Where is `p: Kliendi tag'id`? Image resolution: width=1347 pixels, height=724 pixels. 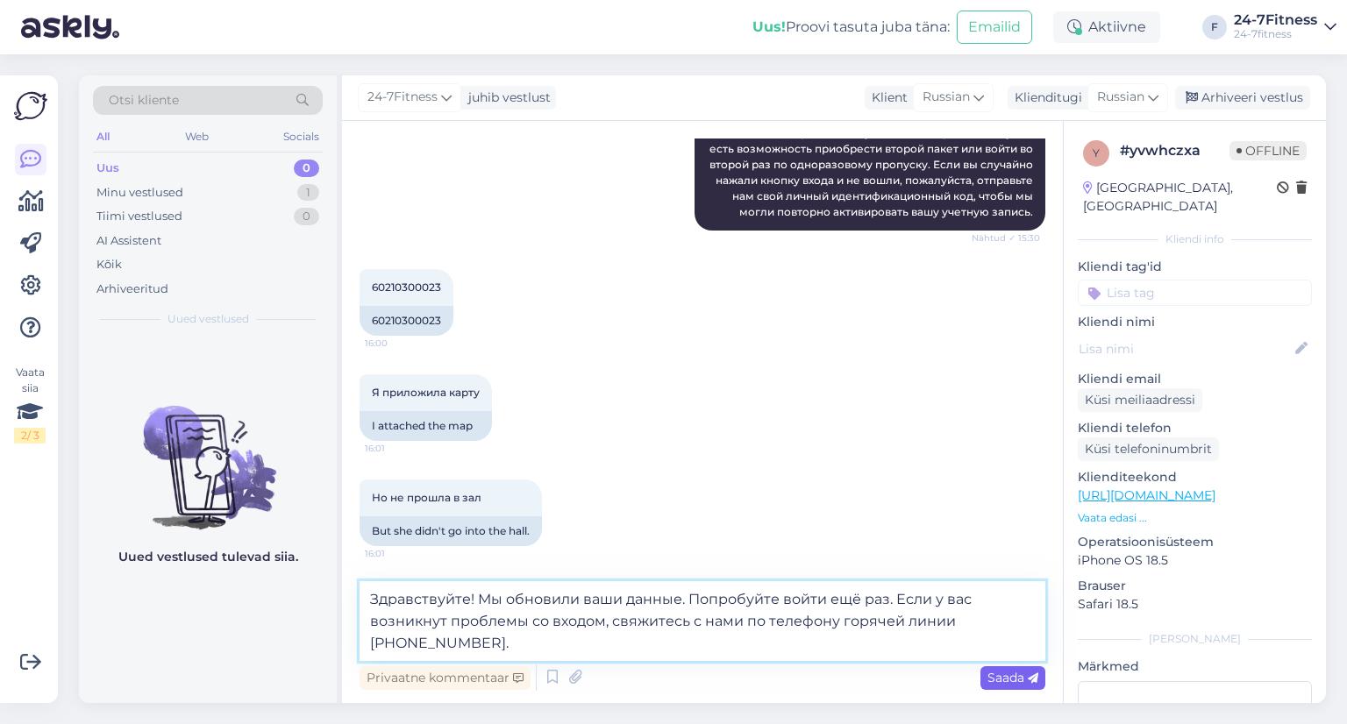 p: Kliendi tag'id is located at coordinates (1194, 267).